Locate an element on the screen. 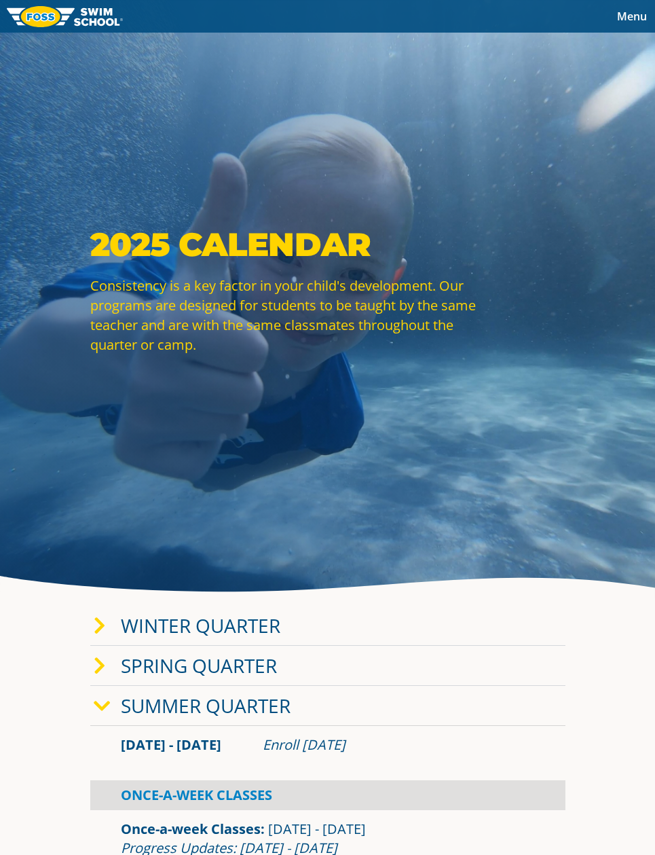 The image size is (655, 855). a: Winter Quarter is located at coordinates (200, 625).